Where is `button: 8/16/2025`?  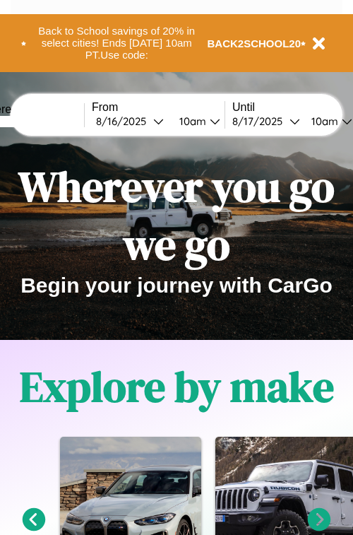 button: 8/16/2025 is located at coordinates (130, 121).